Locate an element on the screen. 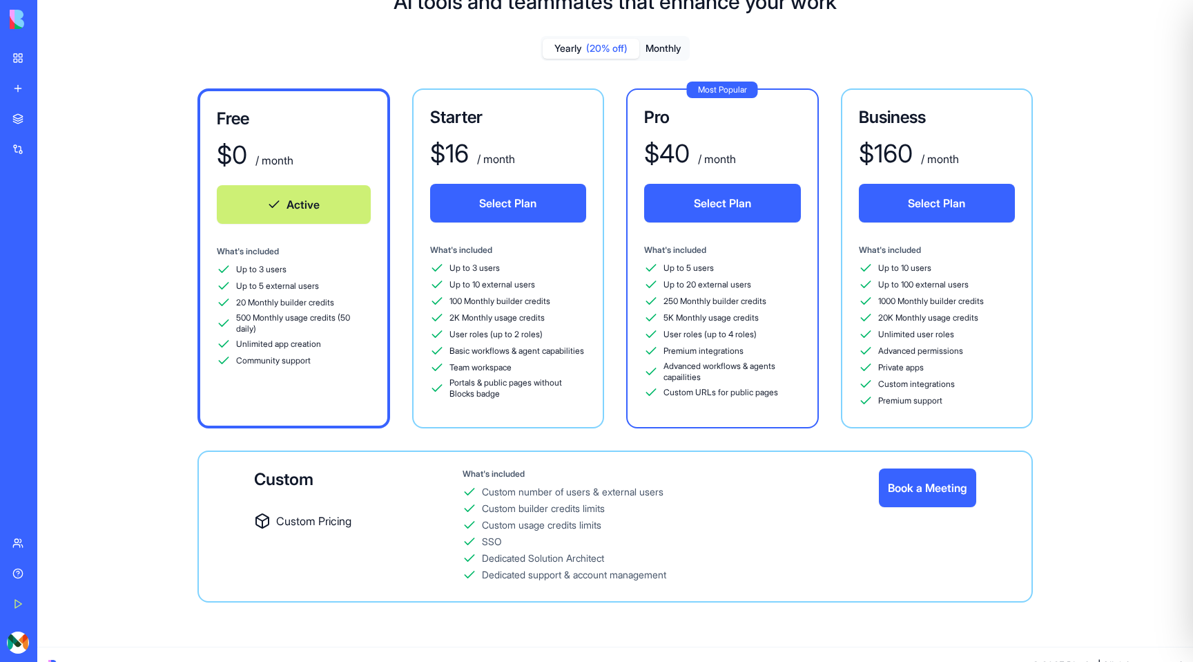 The image size is (1193, 662). div: $ 16 is located at coordinates (450, 153).